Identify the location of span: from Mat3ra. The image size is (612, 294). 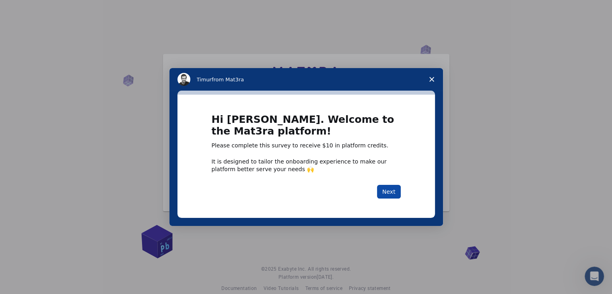
(228, 79).